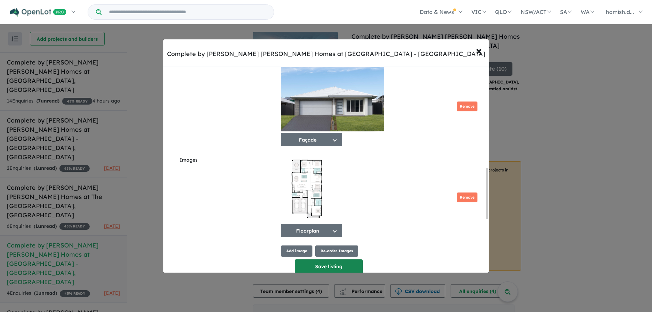  I want to click on input: Try estate name, suburb, builder or developer, so click(187, 12).